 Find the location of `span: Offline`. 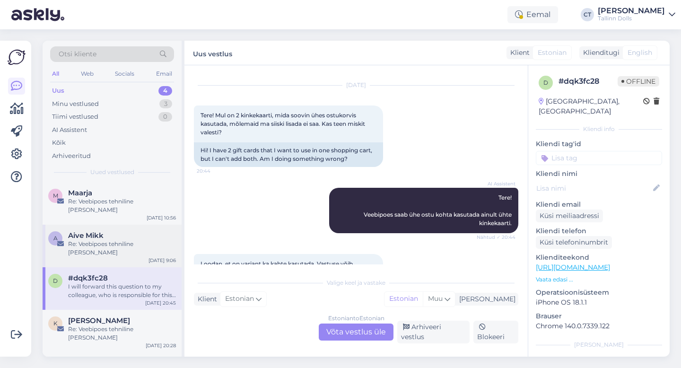

span: Offline is located at coordinates (639, 81).